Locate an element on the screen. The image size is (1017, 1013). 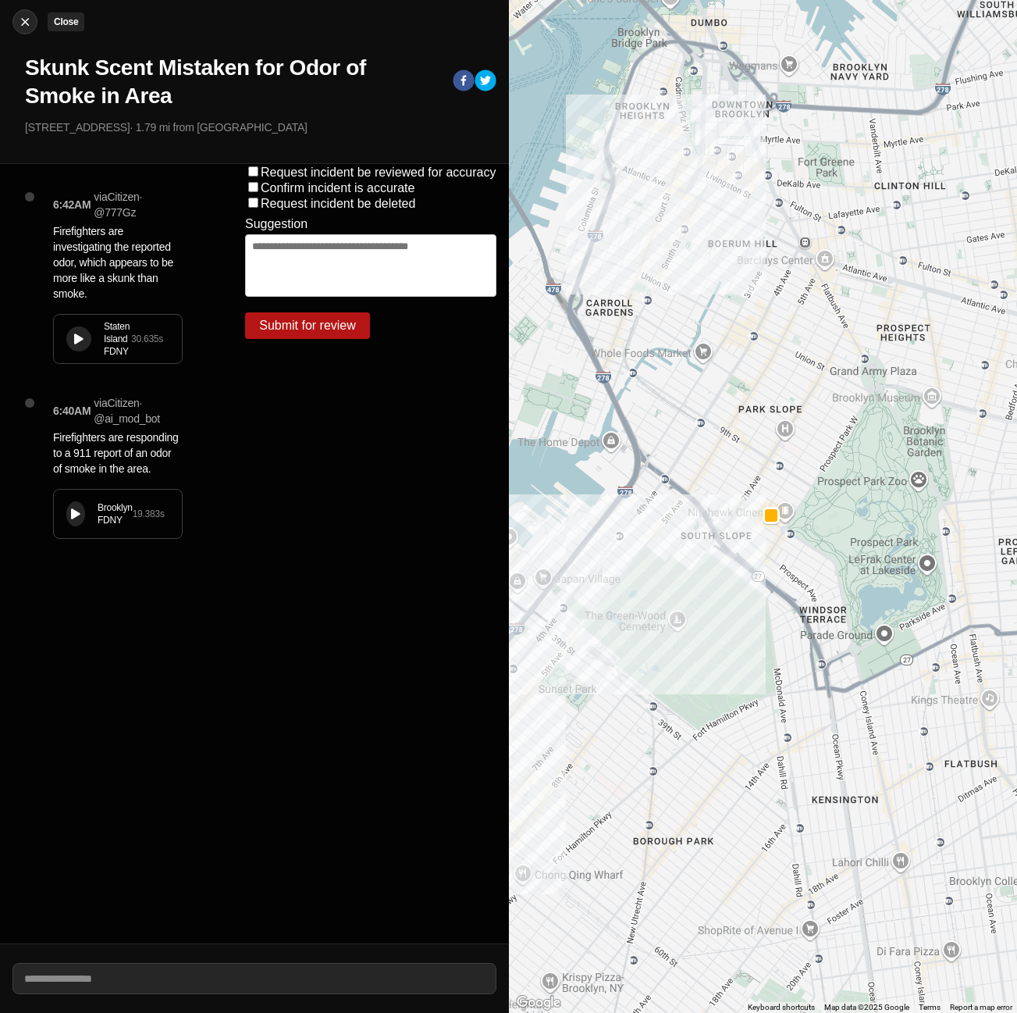
button: cancelClose is located at coordinates (25, 22).